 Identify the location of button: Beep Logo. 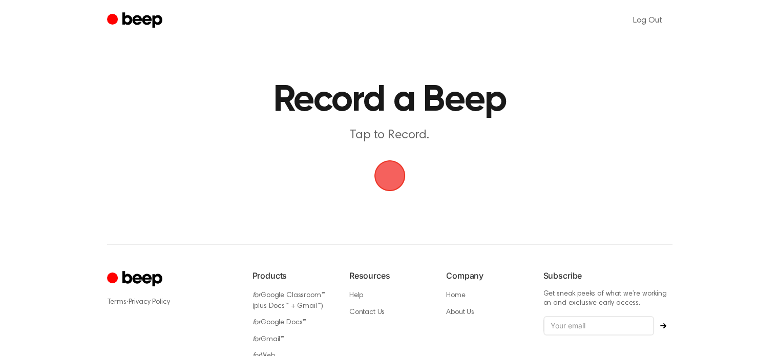
(390, 176).